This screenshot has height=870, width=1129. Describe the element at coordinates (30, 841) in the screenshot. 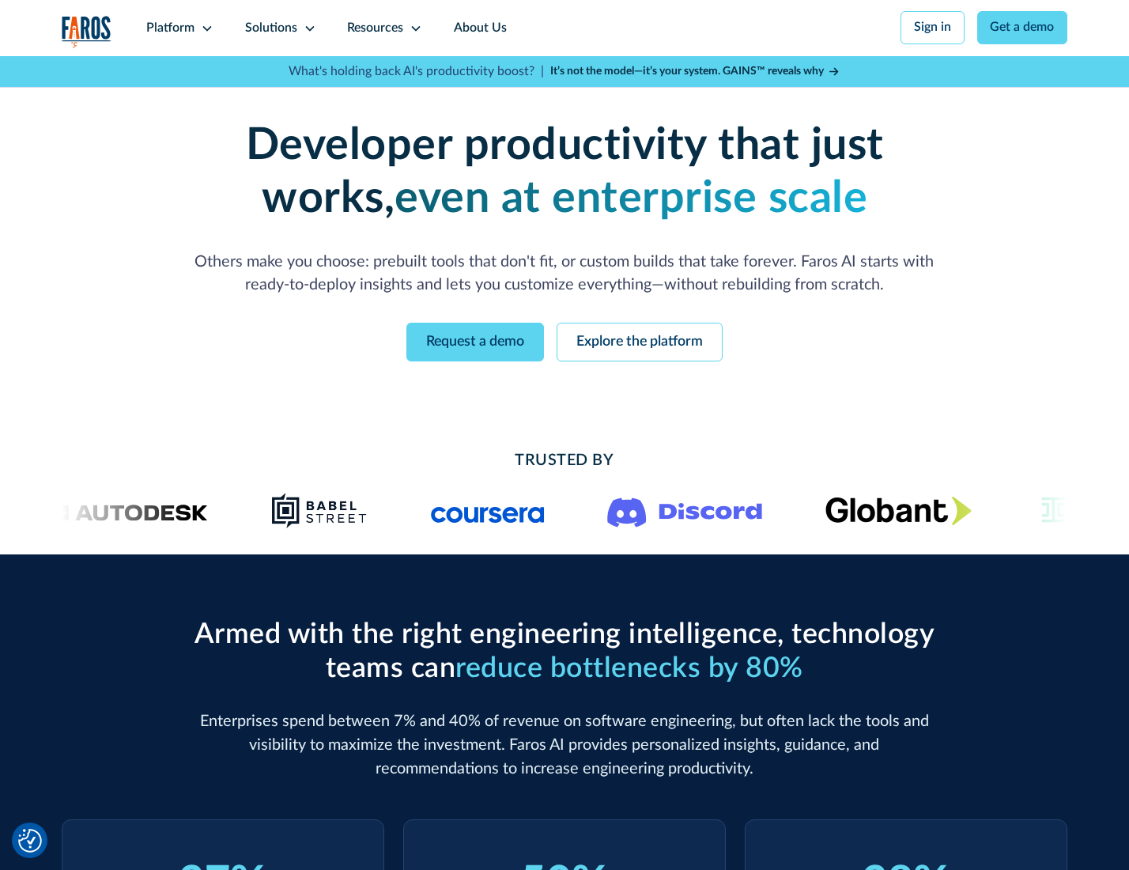

I see `button: Cookie Settings` at that location.